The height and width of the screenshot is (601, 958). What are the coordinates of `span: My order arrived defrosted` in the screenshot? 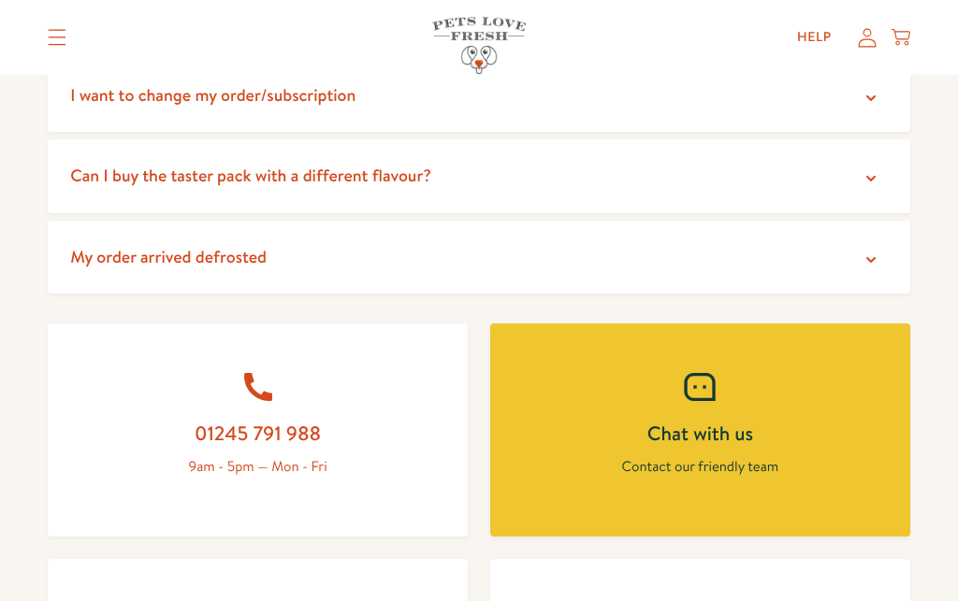 It's located at (168, 256).